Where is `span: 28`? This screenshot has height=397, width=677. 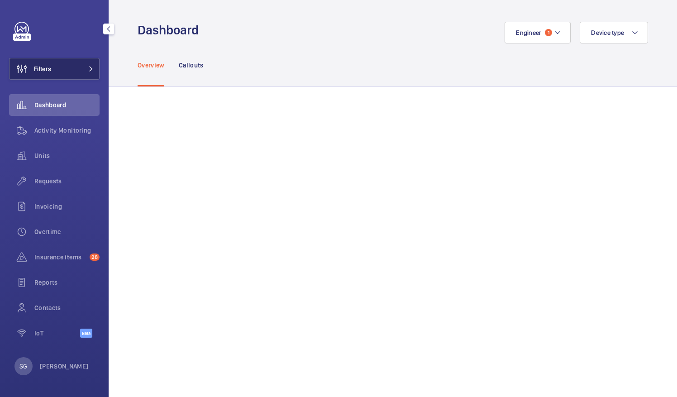
span: 28 is located at coordinates (95, 257).